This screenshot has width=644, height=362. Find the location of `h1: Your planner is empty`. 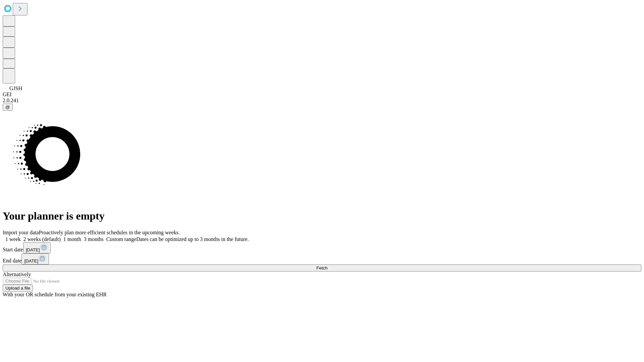

h1: Your planner is empty is located at coordinates (322, 216).